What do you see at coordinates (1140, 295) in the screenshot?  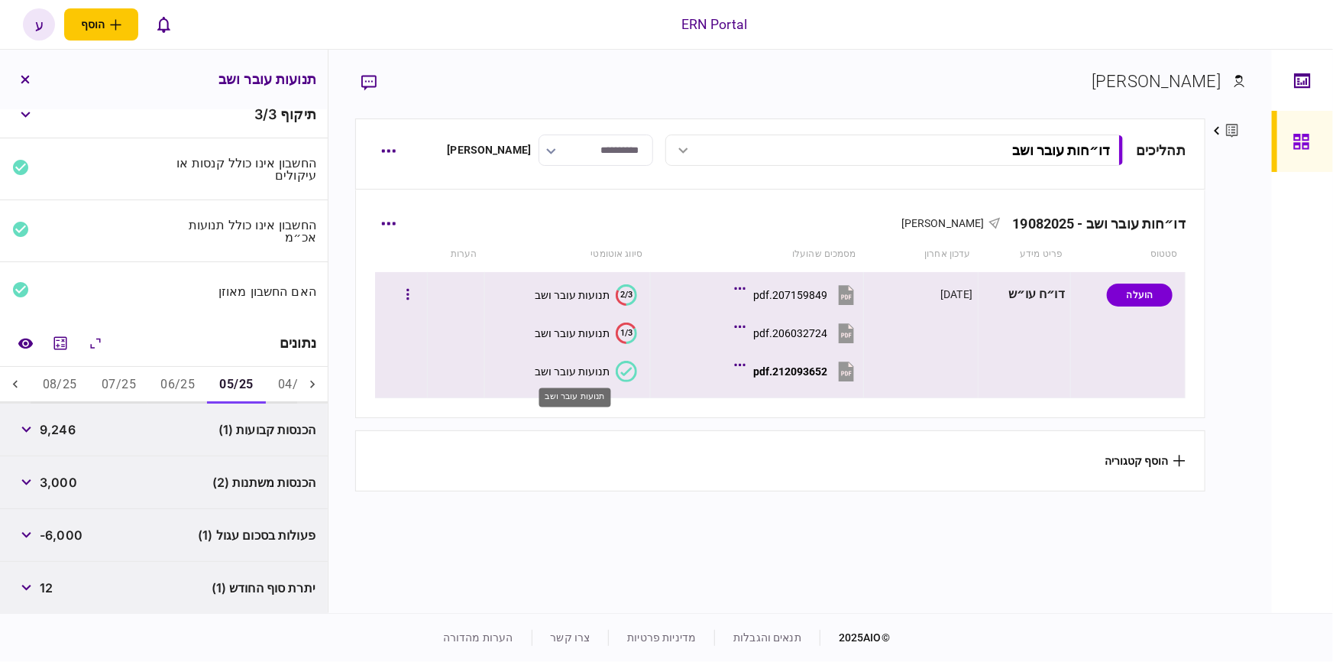 I see `div: הועלה` at bounding box center [1140, 295].